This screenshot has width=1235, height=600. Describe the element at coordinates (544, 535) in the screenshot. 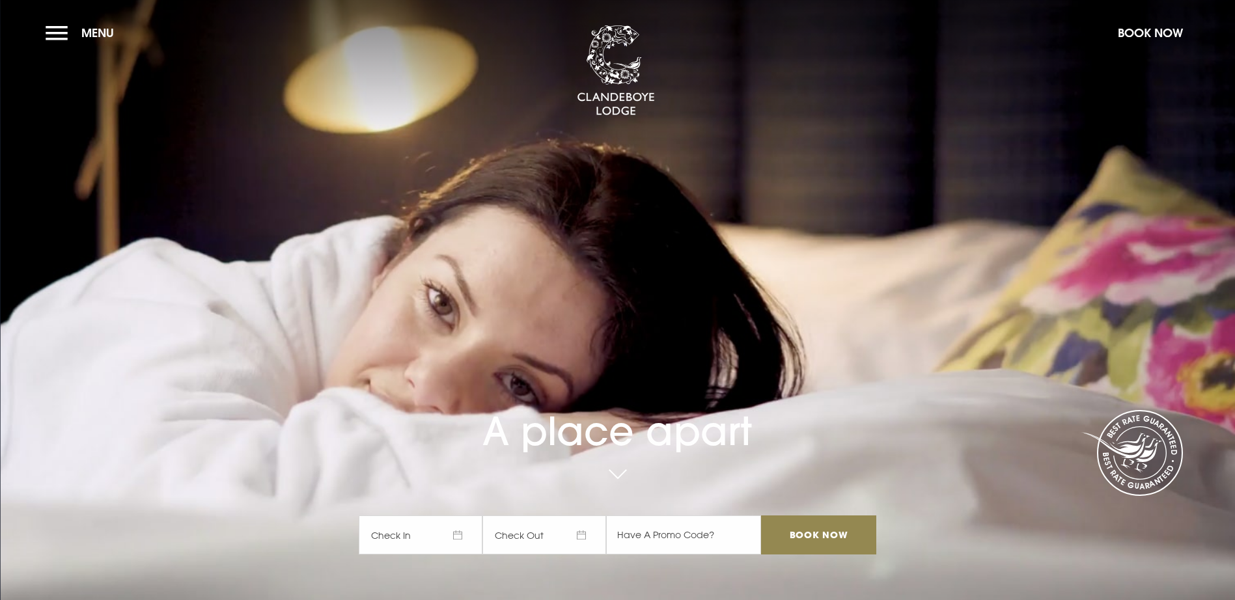

I see `span: Check Out` at that location.